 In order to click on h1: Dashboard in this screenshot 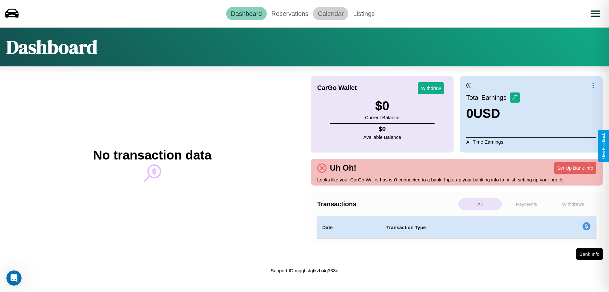, I will do `click(52, 47)`.